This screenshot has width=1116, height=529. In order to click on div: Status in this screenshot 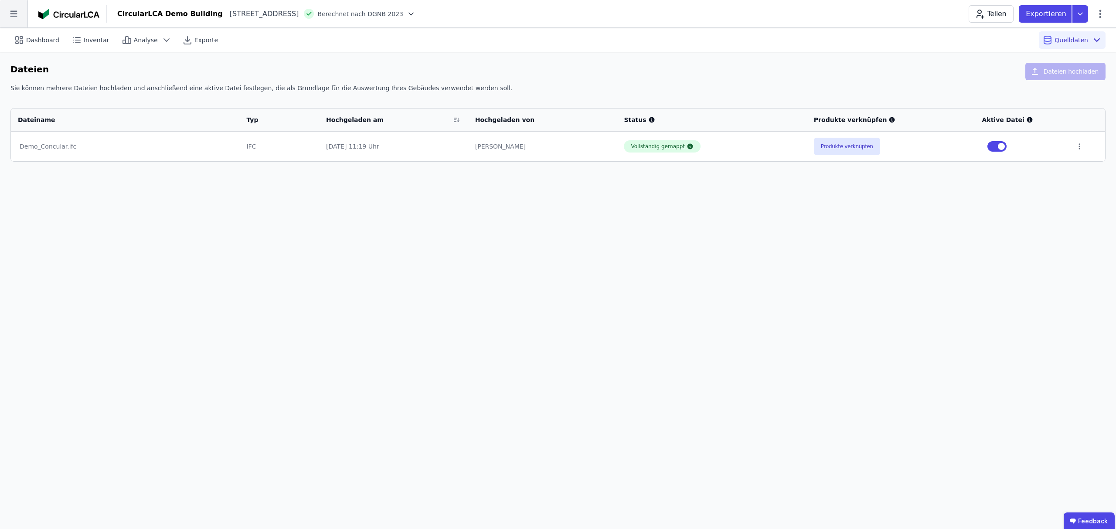, I will do `click(712, 120)`.